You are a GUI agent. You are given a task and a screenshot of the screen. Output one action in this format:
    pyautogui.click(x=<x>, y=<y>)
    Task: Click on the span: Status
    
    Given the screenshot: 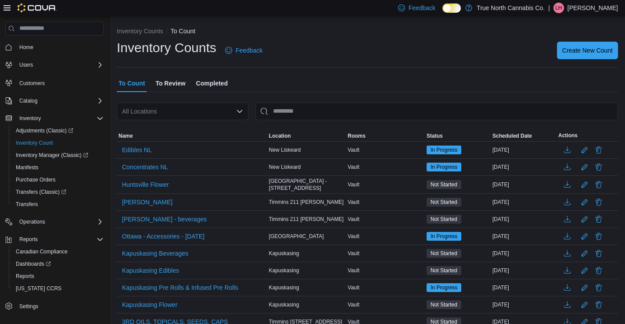 What is the action you would take?
    pyautogui.click(x=434, y=136)
    